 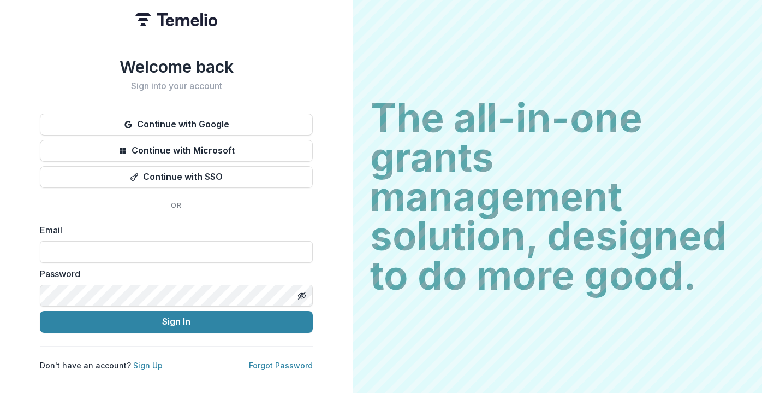 What do you see at coordinates (176, 322) in the screenshot?
I see `button: Sign In` at bounding box center [176, 322].